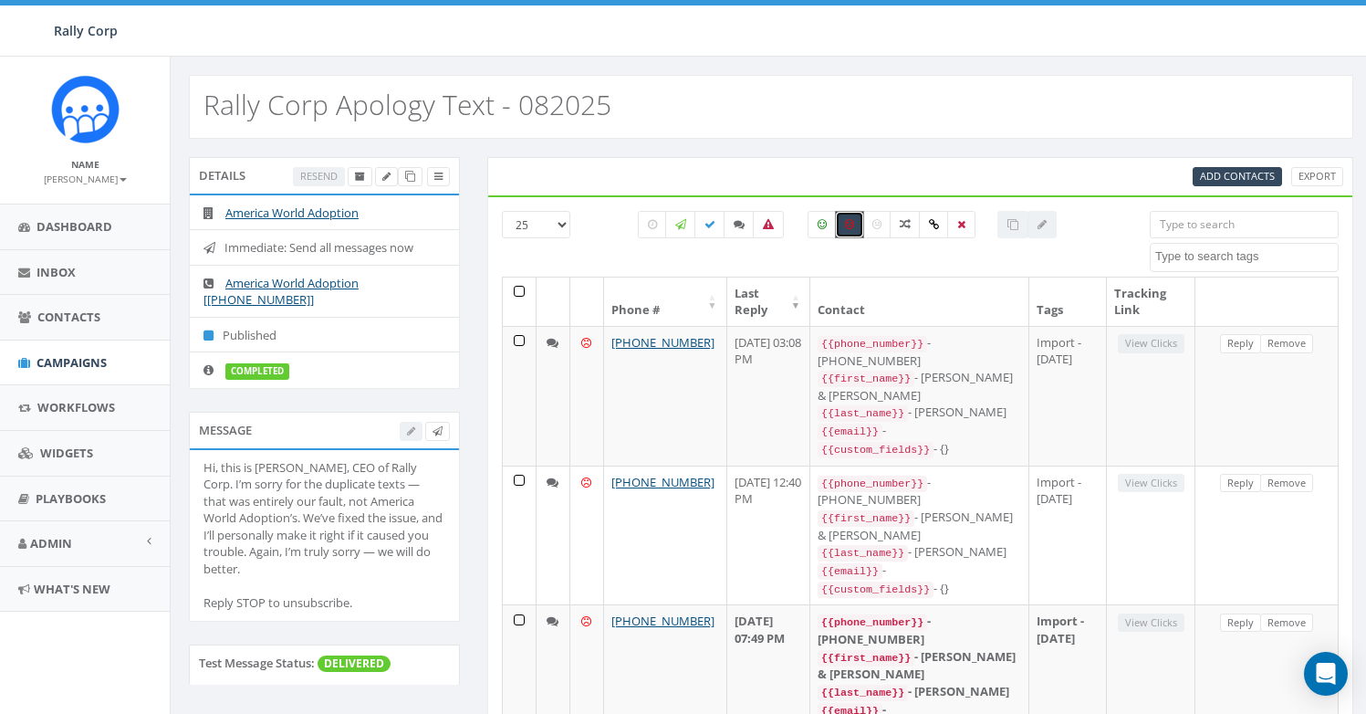 This screenshot has height=714, width=1366. What do you see at coordinates (324, 247) in the screenshot?
I see `li: Immediate: Send all messages now` at bounding box center [324, 247].